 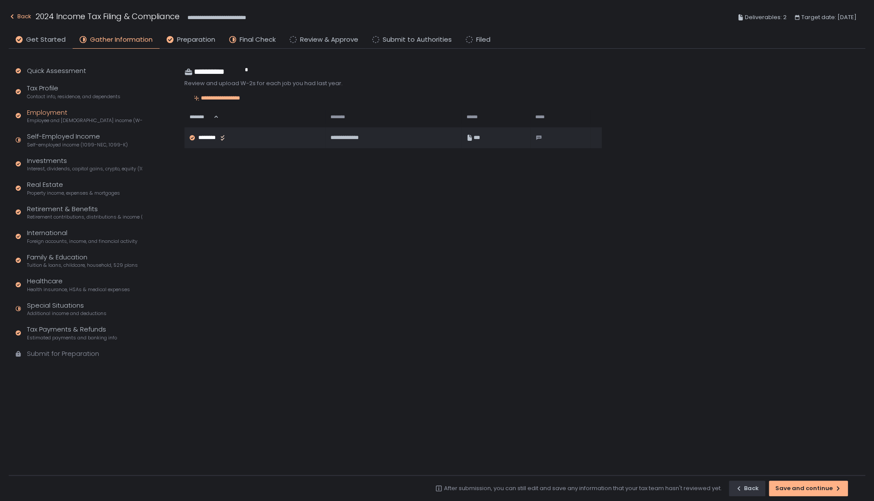 I want to click on span: Final Check, so click(x=257, y=40).